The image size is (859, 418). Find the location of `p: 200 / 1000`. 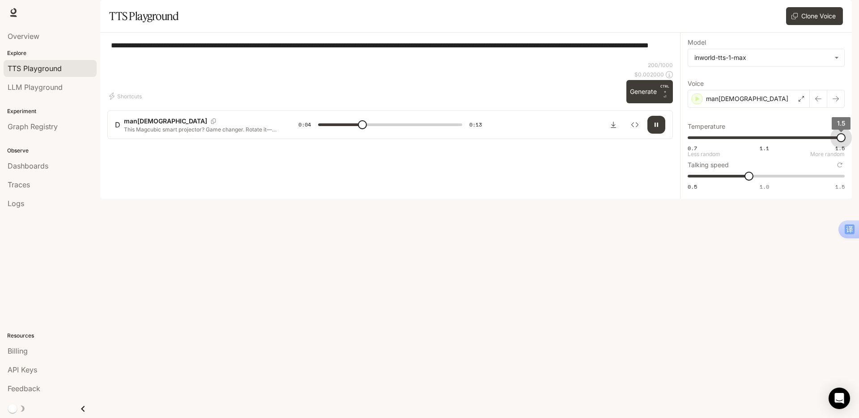

p: 200 / 1000 is located at coordinates (661, 65).